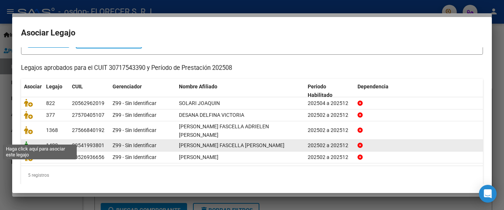 The height and width of the screenshot is (210, 504). What do you see at coordinates (252, 175) in the screenshot?
I see `div: 5 registros` at bounding box center [252, 175].